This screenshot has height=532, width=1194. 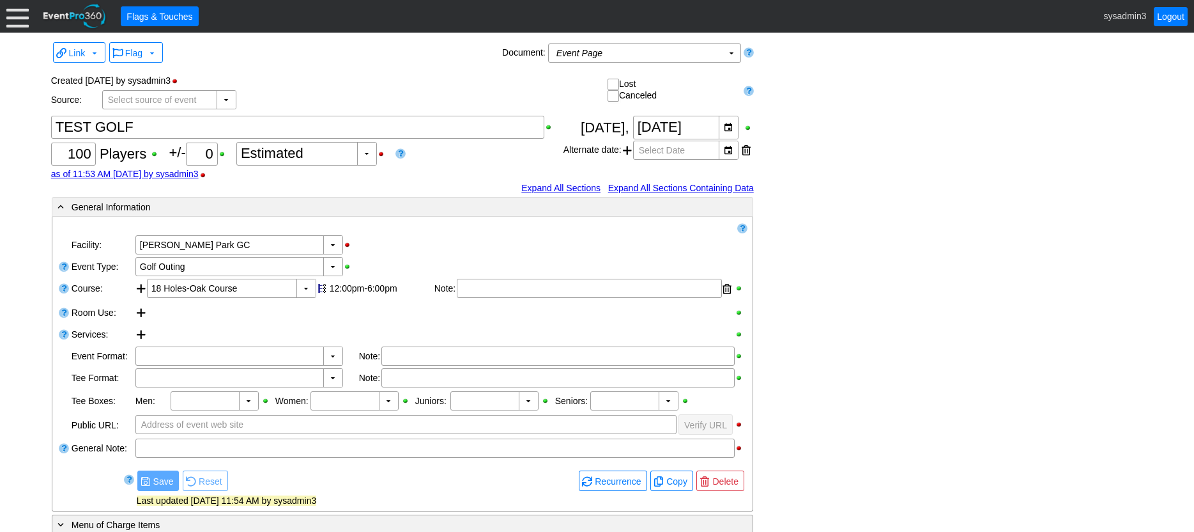 What do you see at coordinates (741, 356) in the screenshot?
I see `div: Show Event Format when printing; click to hide Event Format when printing.` at bounding box center [741, 356].